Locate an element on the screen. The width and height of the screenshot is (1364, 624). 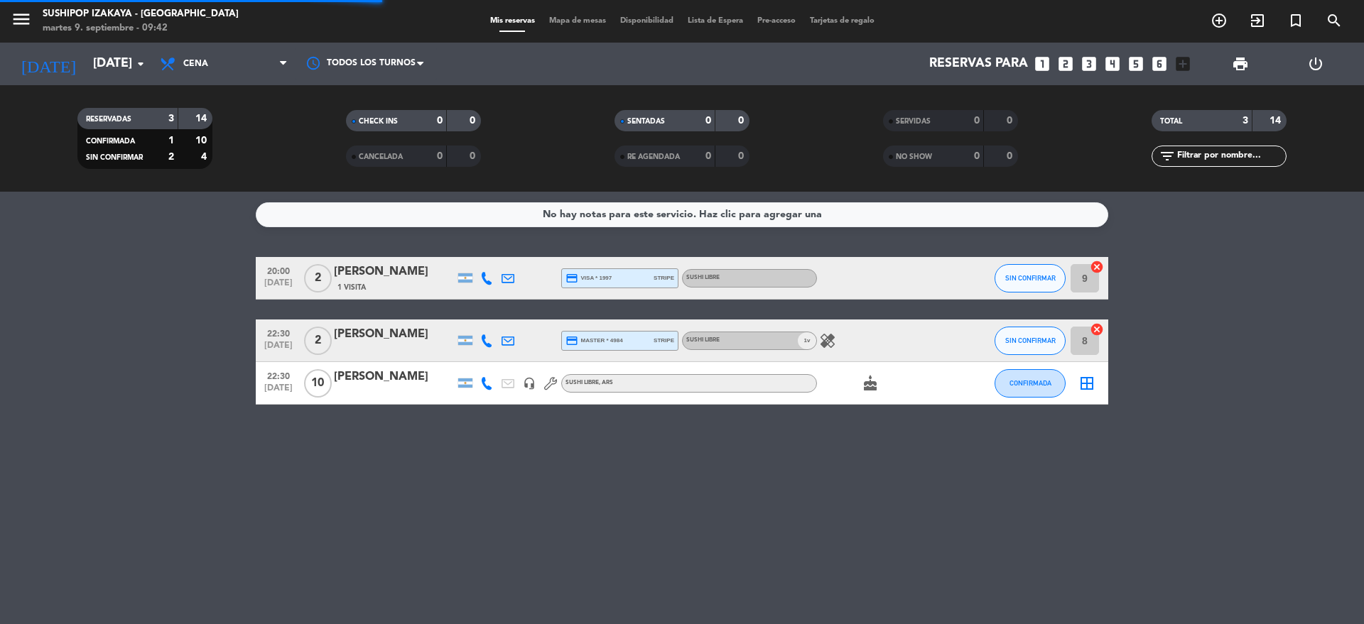
span: CANCELADA is located at coordinates (381, 157).